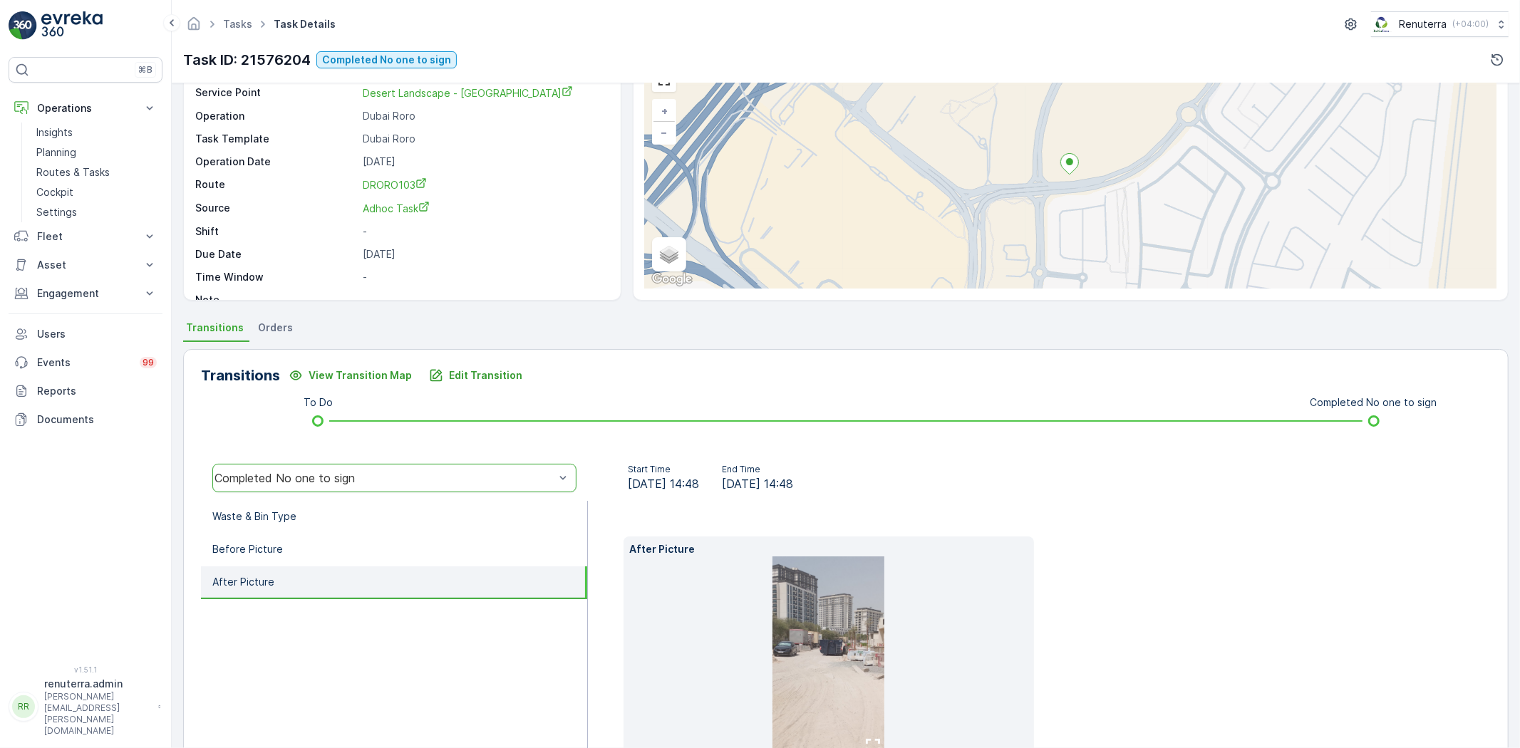 This screenshot has height=748, width=1520. Describe the element at coordinates (254, 517) in the screenshot. I see `p: Waste & Bin Type` at that location.